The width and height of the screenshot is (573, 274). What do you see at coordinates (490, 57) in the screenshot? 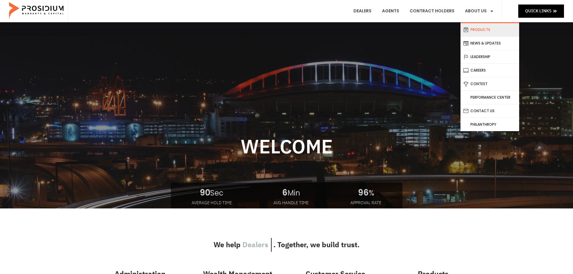
I see `a: Leadership` at bounding box center [490, 57].